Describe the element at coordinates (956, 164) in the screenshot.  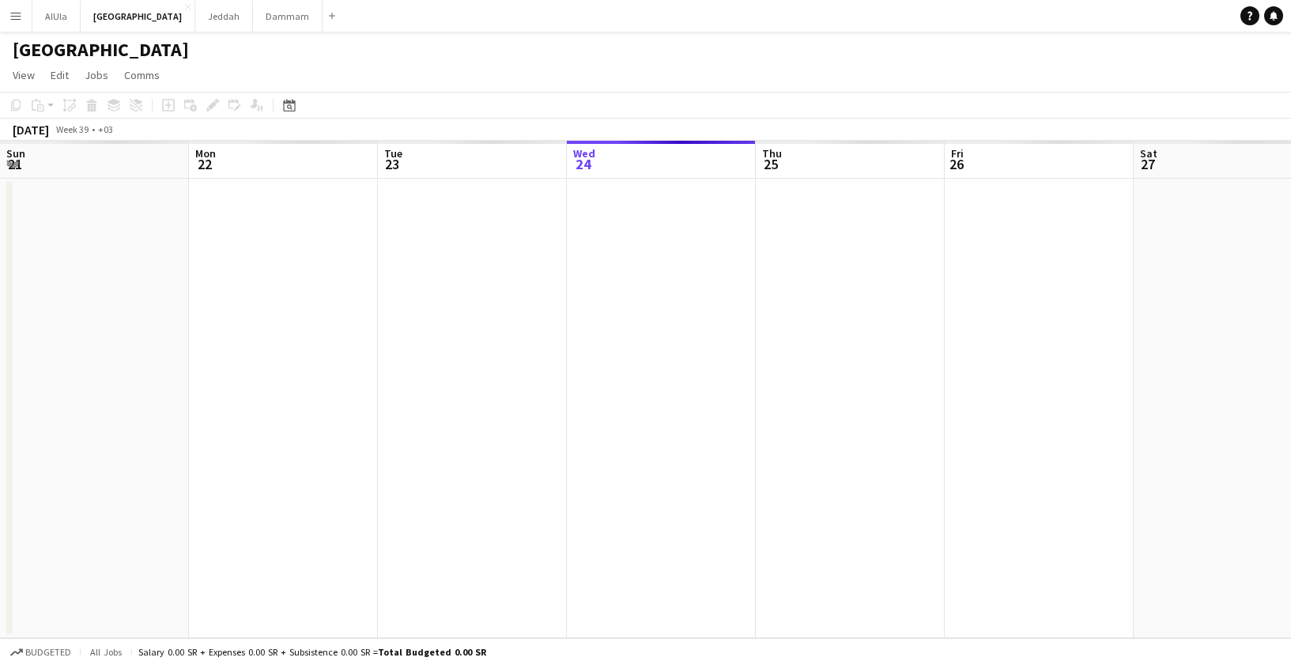
I see `span: 26` at that location.